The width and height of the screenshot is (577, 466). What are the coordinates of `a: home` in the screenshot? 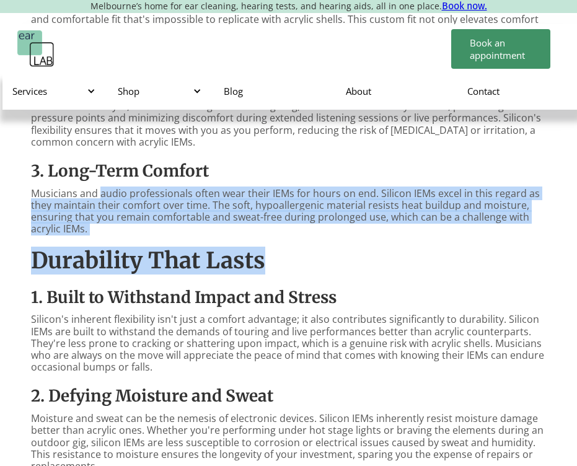 It's located at (36, 49).